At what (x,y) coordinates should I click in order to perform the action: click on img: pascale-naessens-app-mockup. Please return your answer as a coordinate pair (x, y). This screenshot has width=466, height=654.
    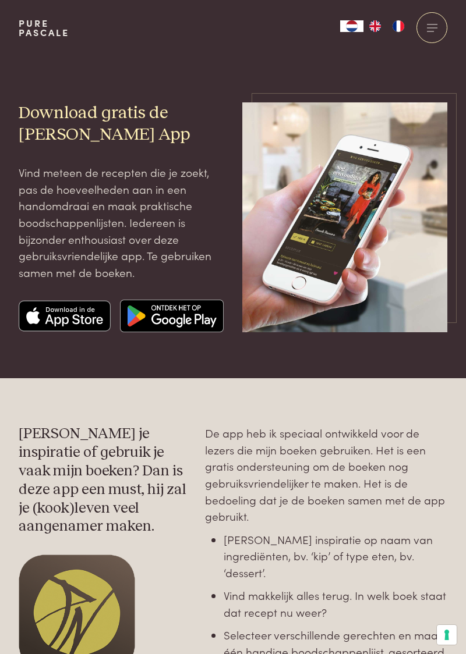
    Looking at the image, I should click on (345, 217).